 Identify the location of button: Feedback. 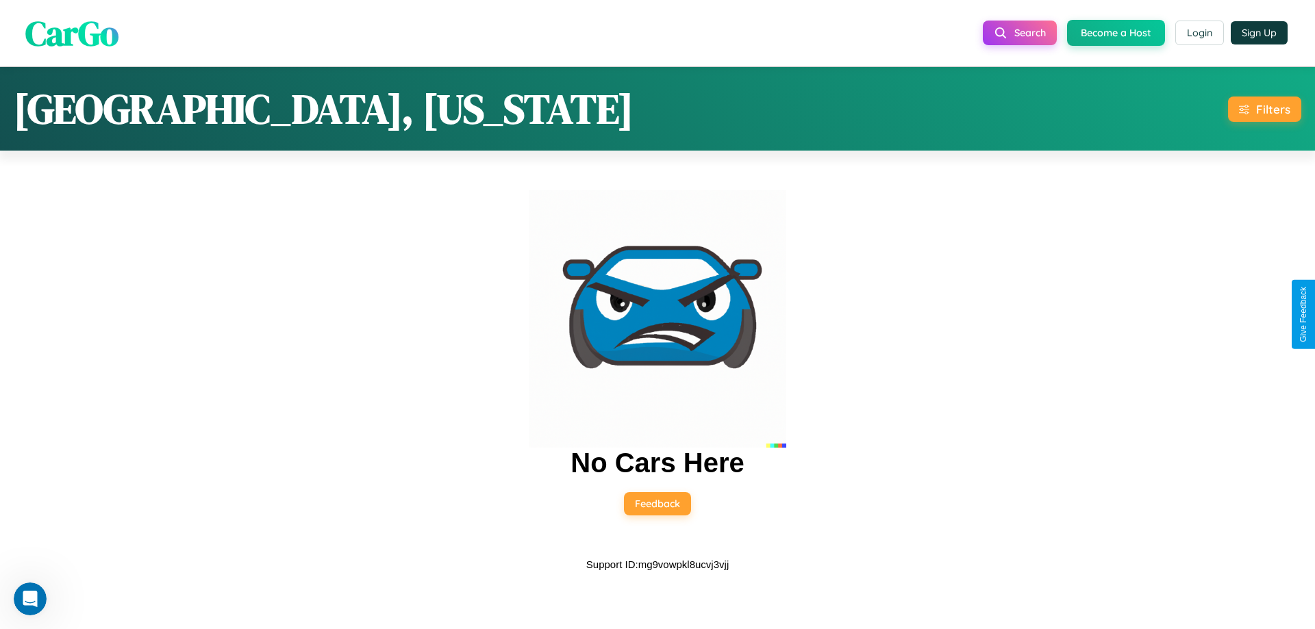
(658, 504).